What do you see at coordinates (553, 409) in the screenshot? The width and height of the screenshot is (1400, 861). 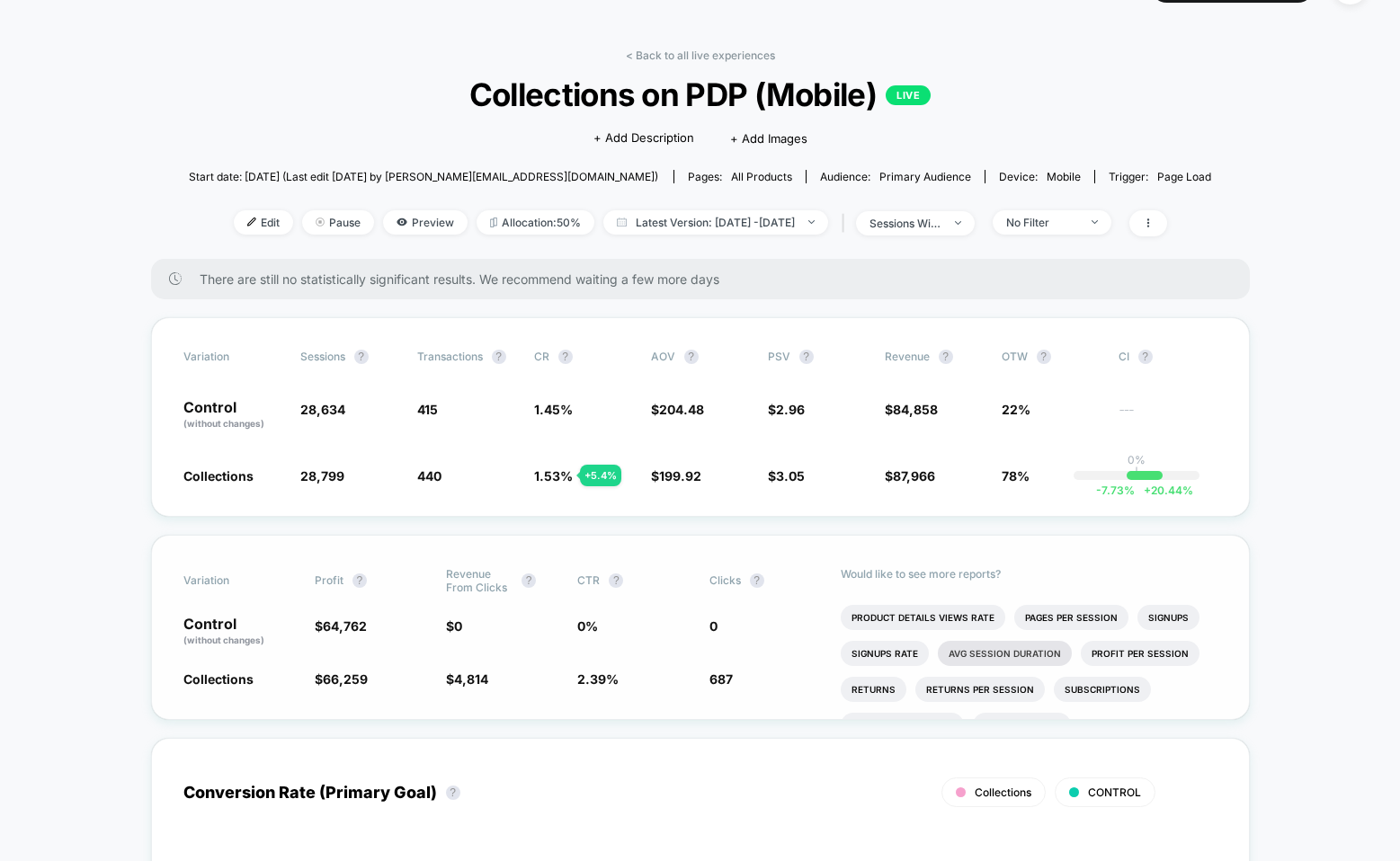 I see `span: 1.45 %` at bounding box center [553, 409].